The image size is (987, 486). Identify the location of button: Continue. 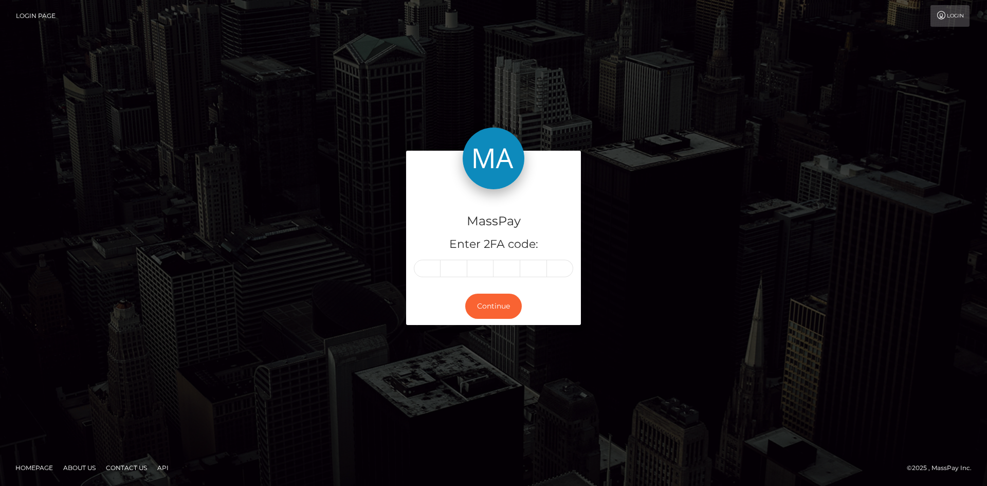
(493, 306).